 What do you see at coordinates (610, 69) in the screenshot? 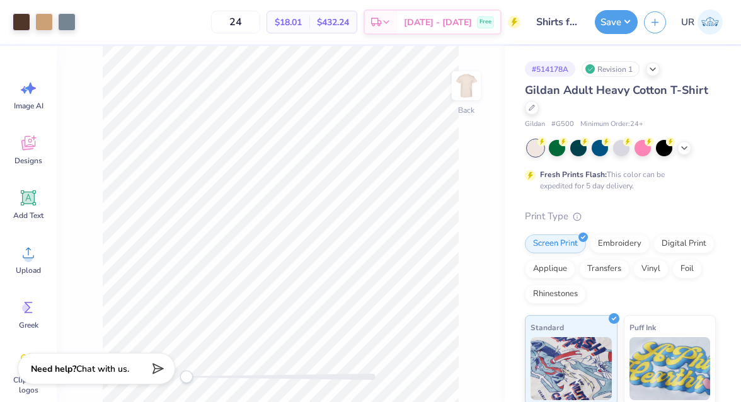
I see `div: Revision 1` at bounding box center [610, 69].